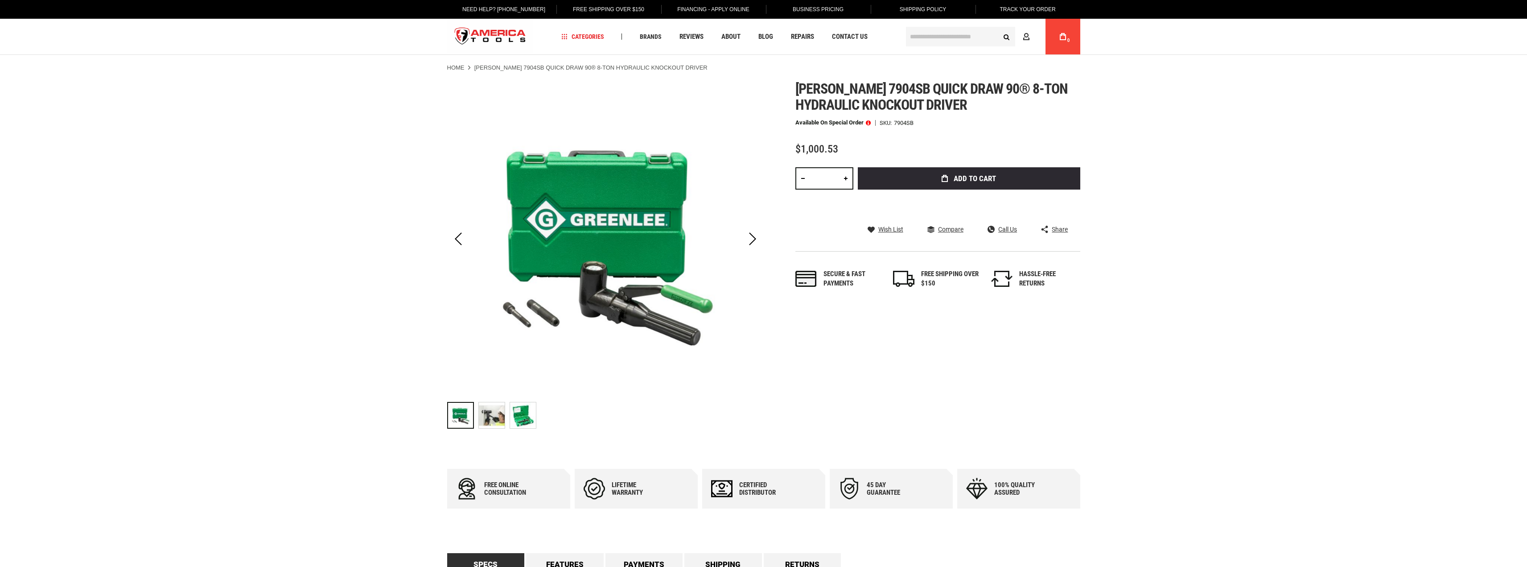 The width and height of the screenshot is (1527, 567). I want to click on div: 100% quality assured, so click(1021, 489).